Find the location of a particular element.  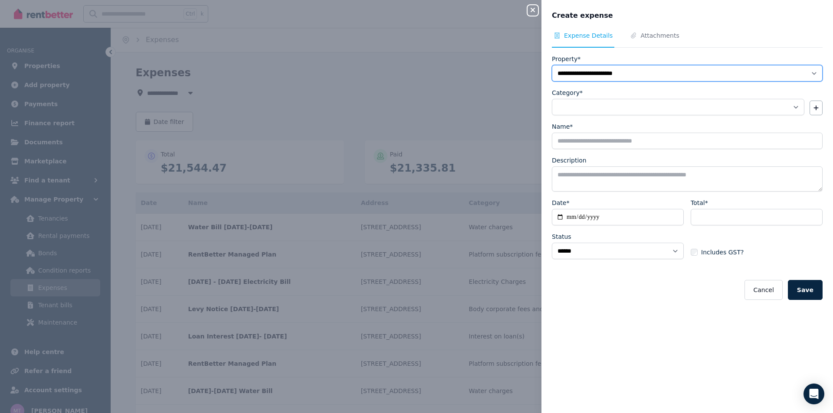

button: Save is located at coordinates (805, 290).